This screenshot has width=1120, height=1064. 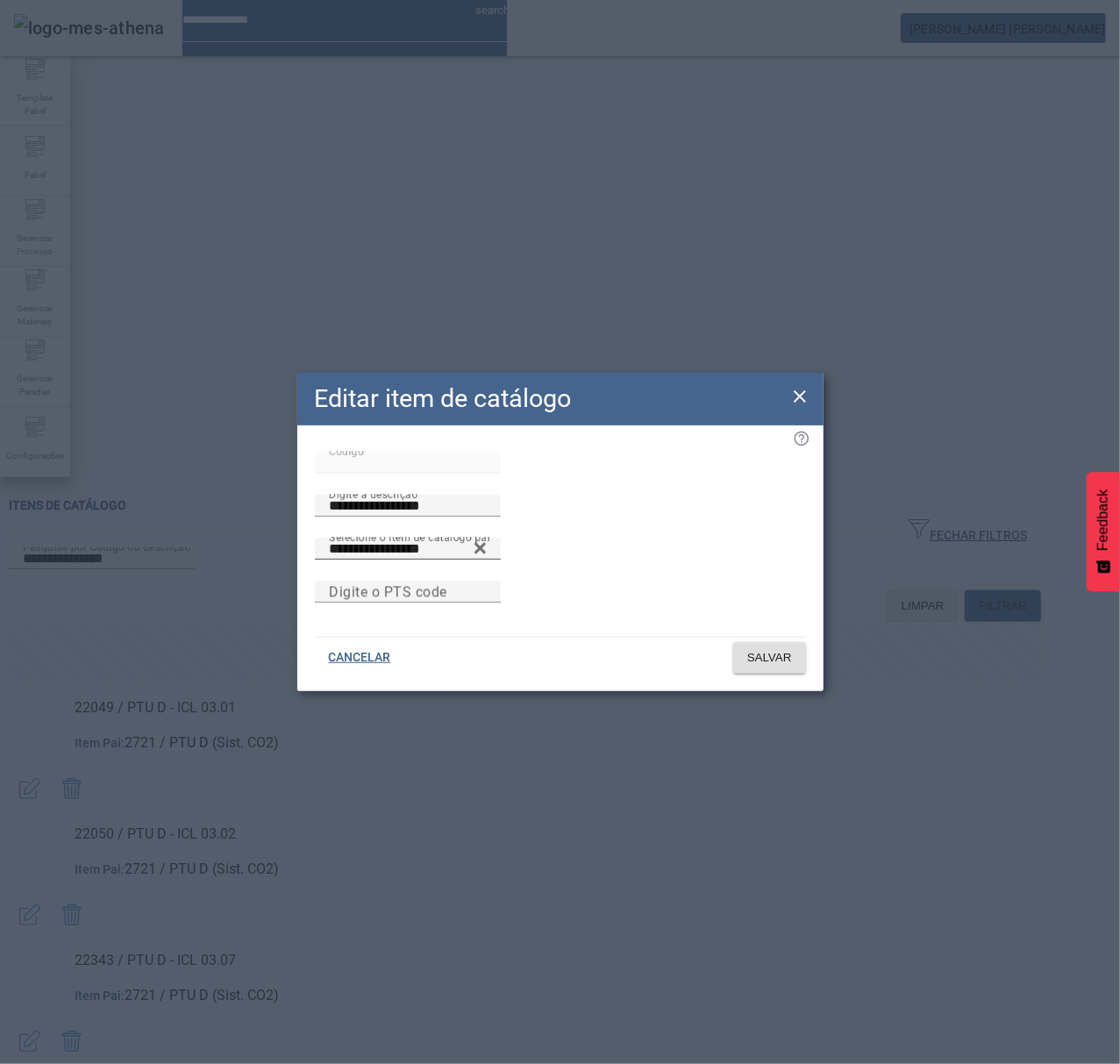 What do you see at coordinates (409, 537) in the screenshot?
I see `mat-label: Selecione o item de catálogo pai` at bounding box center [409, 537].